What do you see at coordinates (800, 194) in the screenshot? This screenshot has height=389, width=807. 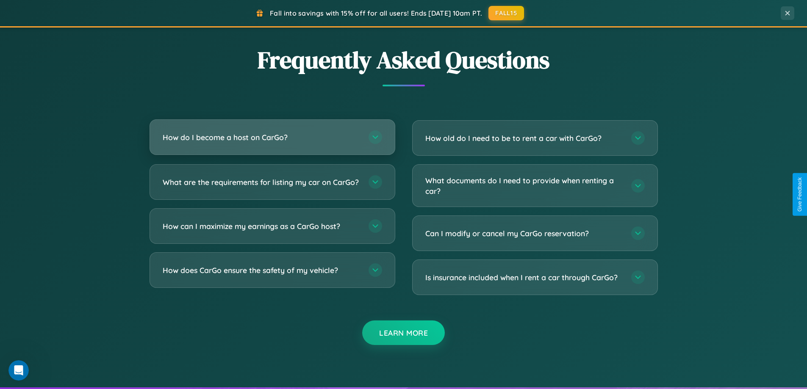 I see `div: Give Feedback` at bounding box center [800, 194].